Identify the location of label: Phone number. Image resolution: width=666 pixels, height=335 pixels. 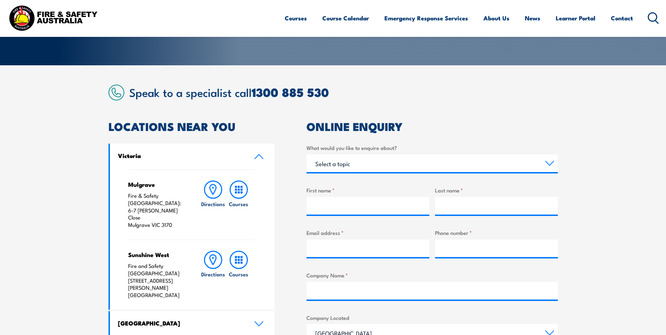
(496, 232).